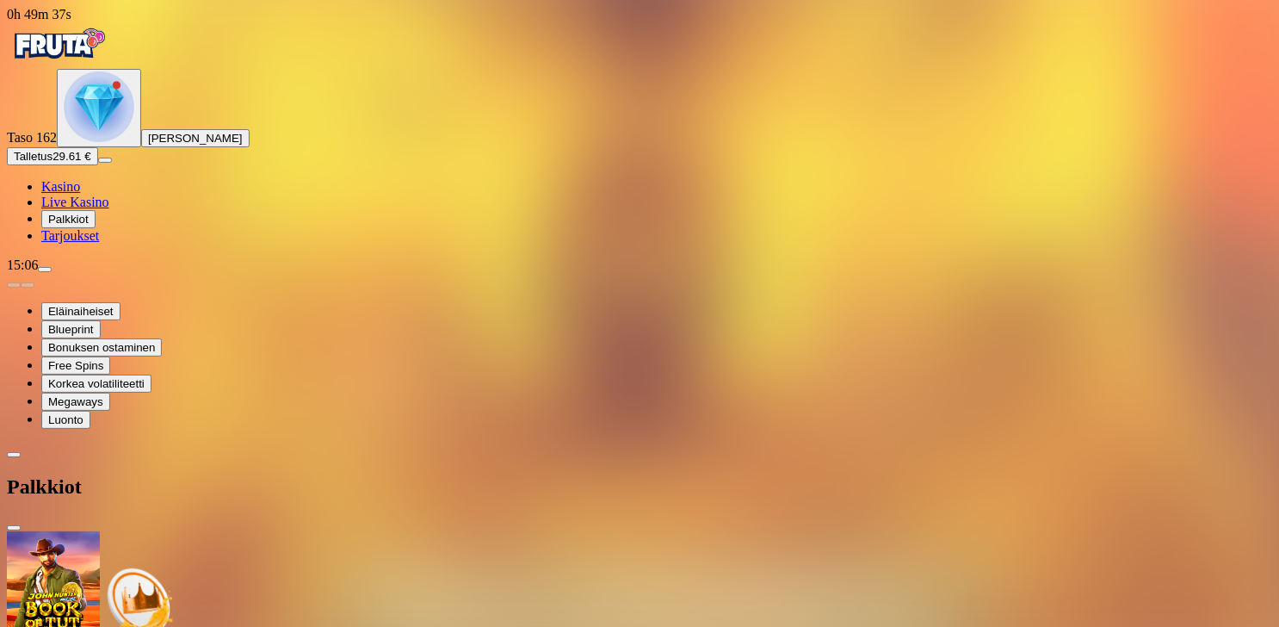  Describe the element at coordinates (14, 285) in the screenshot. I see `button: prev slide` at that location.